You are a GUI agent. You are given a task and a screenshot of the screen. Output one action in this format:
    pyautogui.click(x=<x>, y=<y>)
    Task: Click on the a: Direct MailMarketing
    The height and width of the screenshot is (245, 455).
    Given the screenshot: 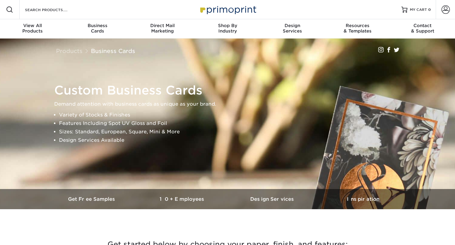 What is the action you would take?
    pyautogui.click(x=163, y=29)
    